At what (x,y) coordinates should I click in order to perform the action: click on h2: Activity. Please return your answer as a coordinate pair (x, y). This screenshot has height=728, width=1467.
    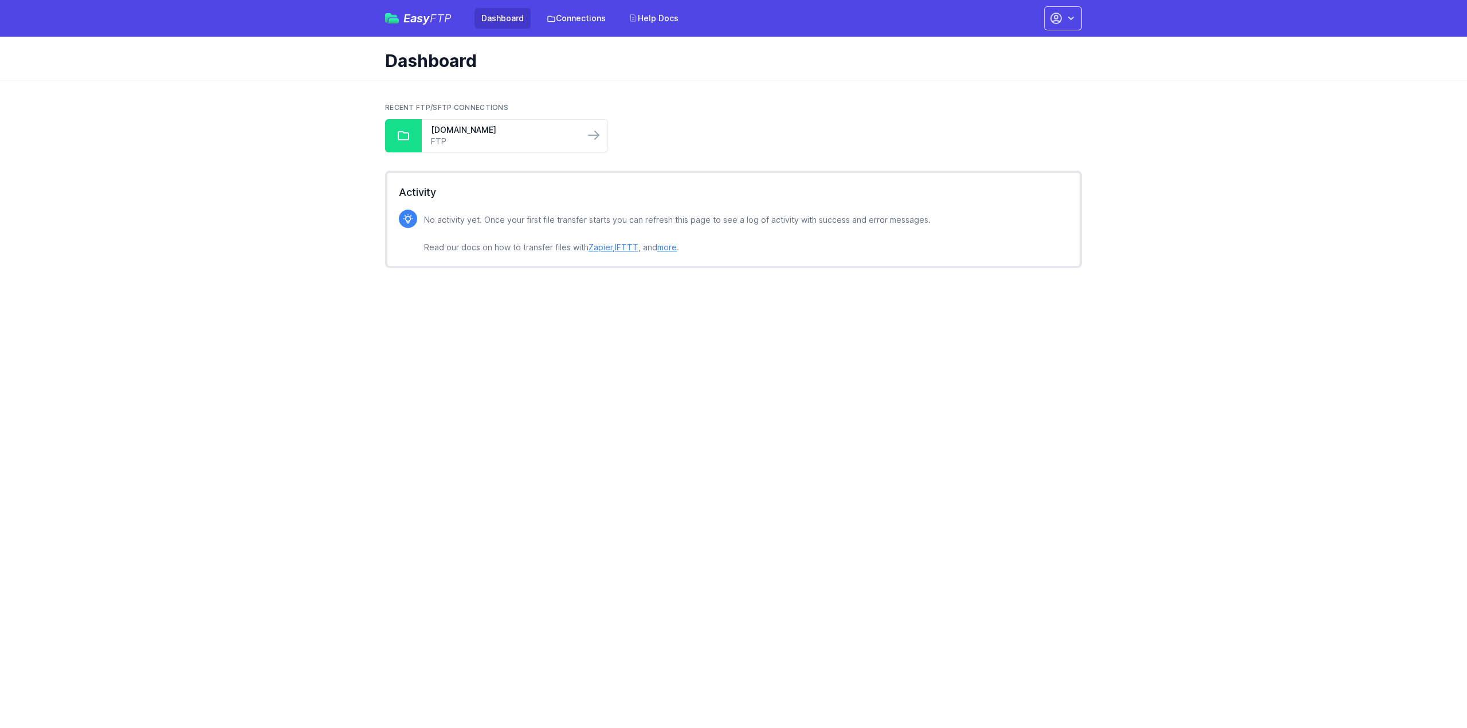
    Looking at the image, I should click on (733, 193).